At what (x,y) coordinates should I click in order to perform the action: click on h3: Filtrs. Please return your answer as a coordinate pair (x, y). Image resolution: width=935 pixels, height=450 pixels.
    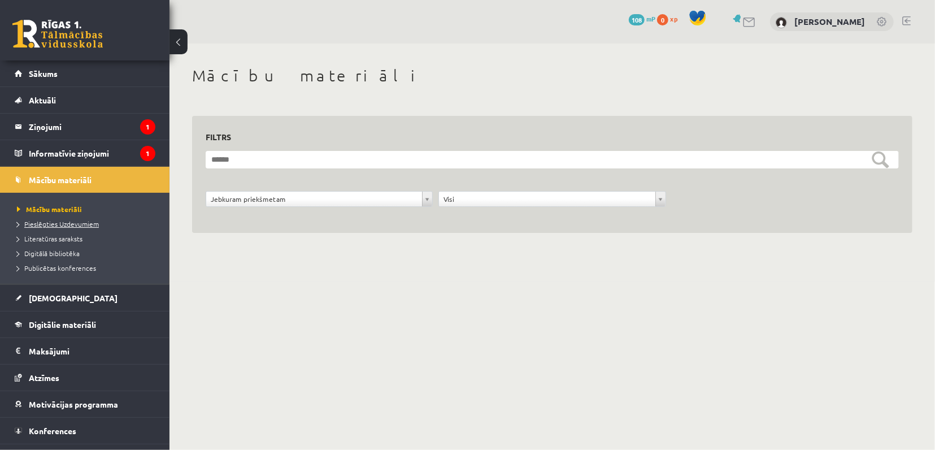
    Looking at the image, I should click on (545, 137).